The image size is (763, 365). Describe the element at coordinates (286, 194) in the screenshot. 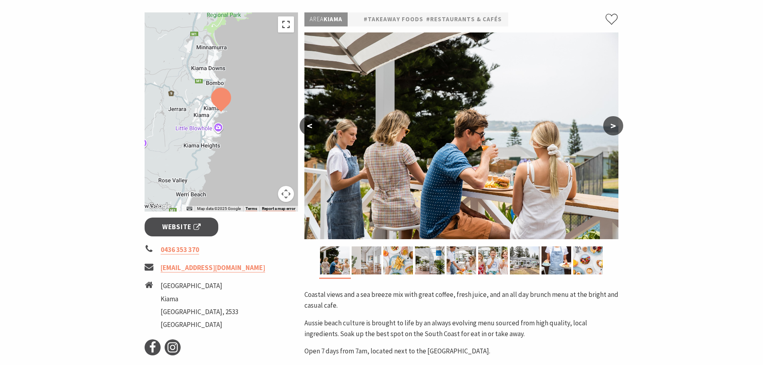

I see `button: Map camera controls` at that location.